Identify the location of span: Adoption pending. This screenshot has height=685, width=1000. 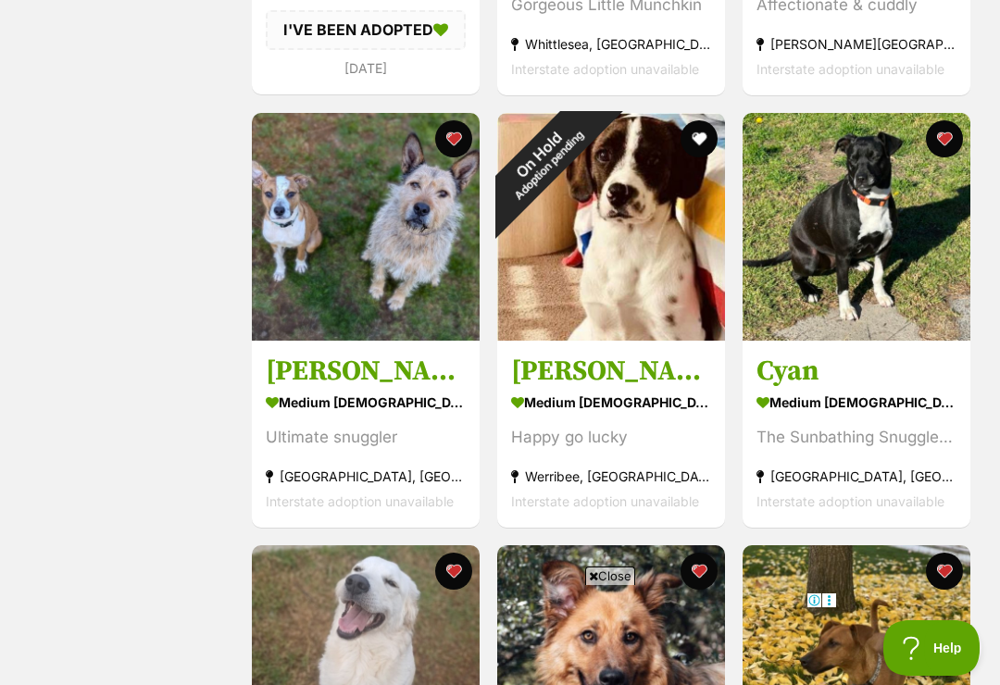
(549, 165).